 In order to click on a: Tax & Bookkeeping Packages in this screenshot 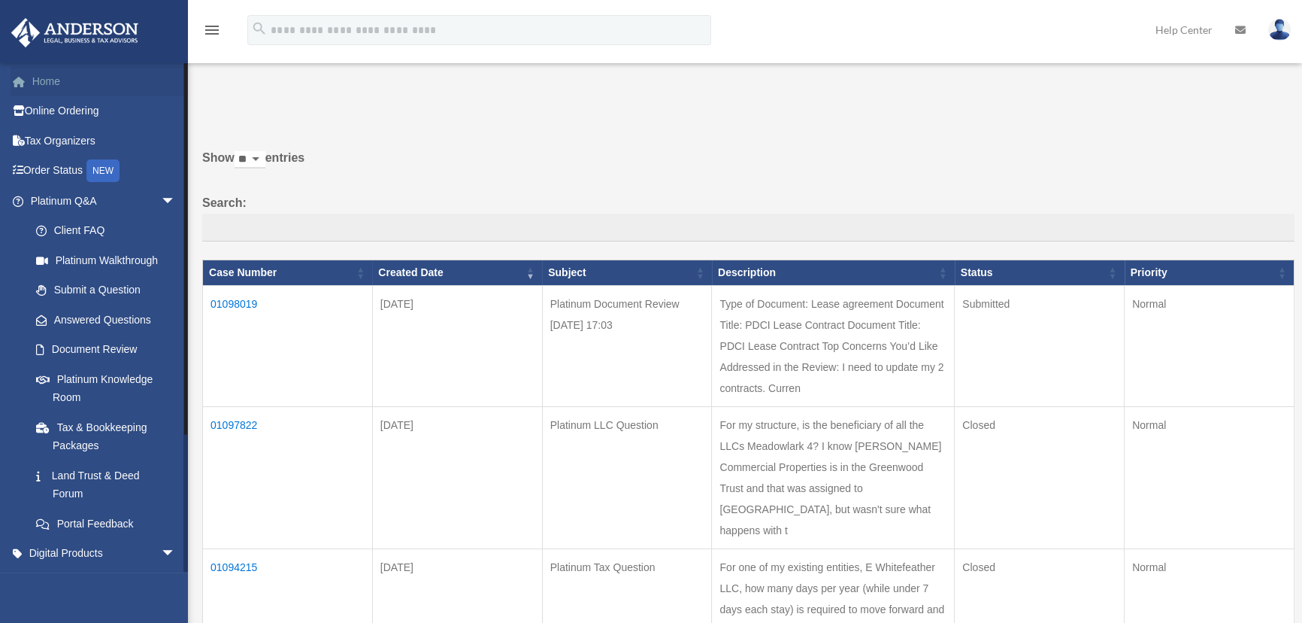, I will do `click(106, 436)`.